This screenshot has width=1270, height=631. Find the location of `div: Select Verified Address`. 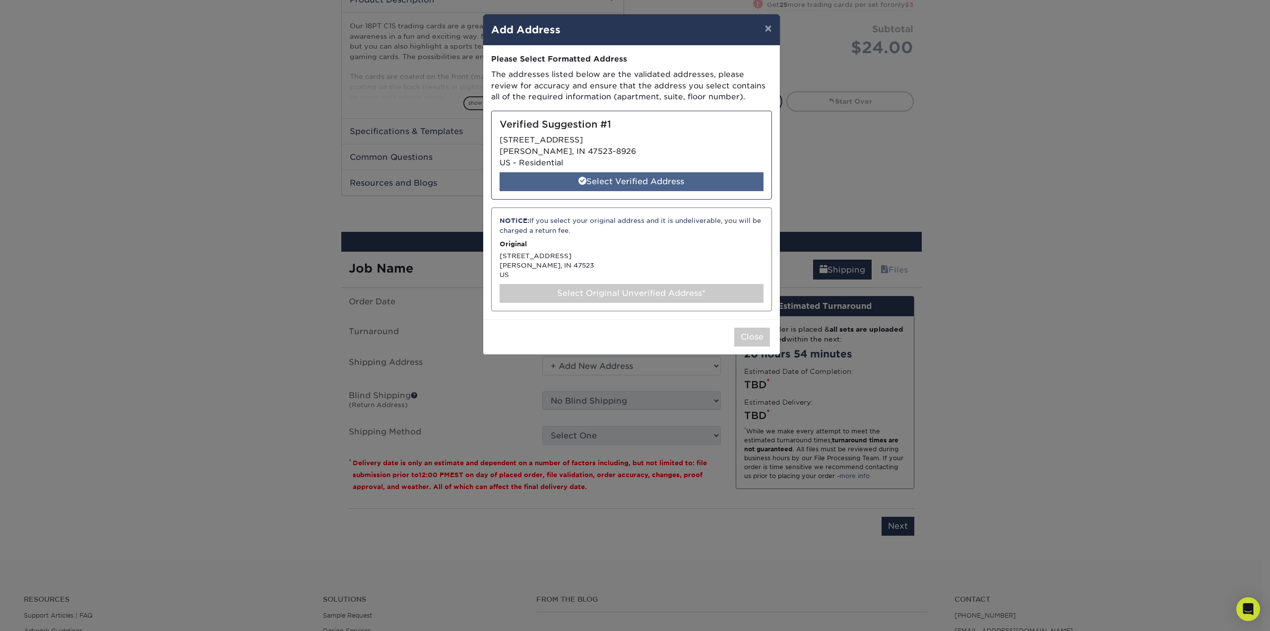

div: Select Verified Address is located at coordinates (632, 182).